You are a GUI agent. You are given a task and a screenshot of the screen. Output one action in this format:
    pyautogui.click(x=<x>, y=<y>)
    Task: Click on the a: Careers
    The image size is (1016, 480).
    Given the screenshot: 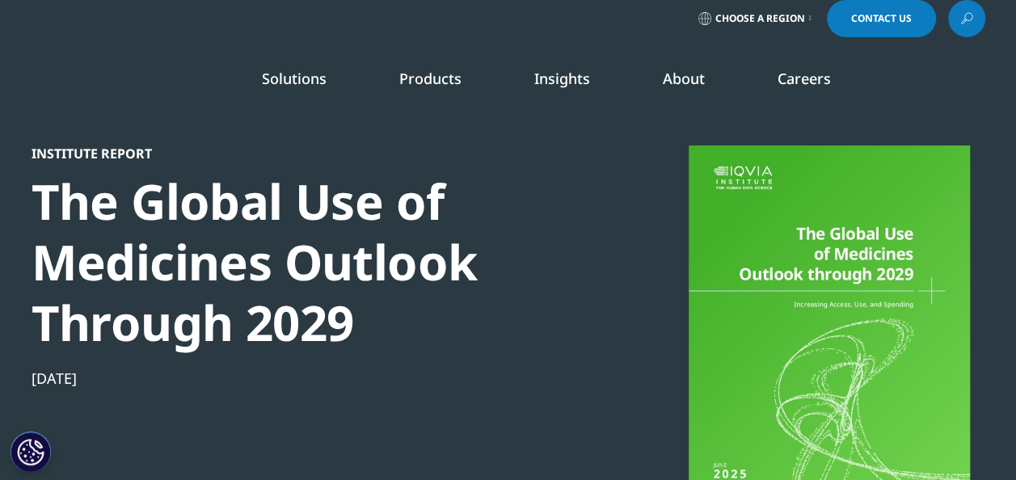 What is the action you would take?
    pyautogui.click(x=804, y=78)
    